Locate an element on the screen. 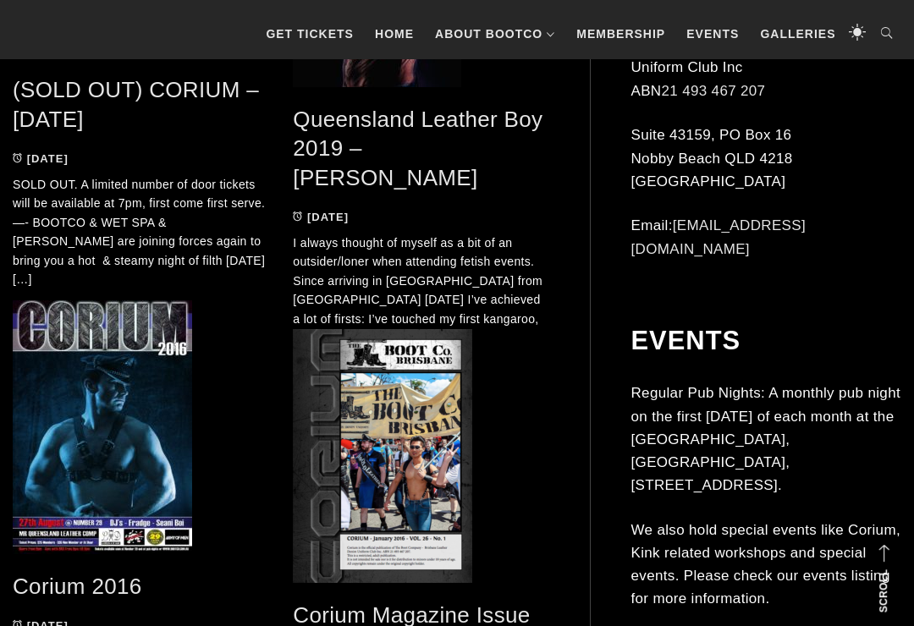 The width and height of the screenshot is (914, 626). a: Events is located at coordinates (713, 34).